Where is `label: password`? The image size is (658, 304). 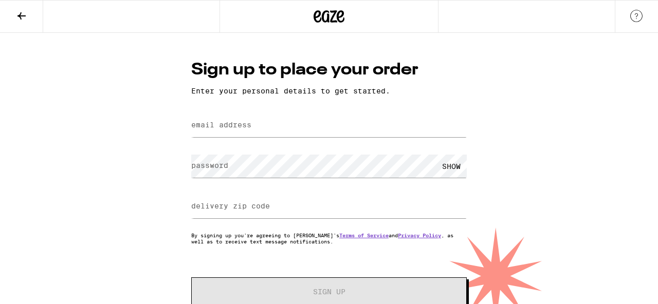 label: password is located at coordinates (210, 166).